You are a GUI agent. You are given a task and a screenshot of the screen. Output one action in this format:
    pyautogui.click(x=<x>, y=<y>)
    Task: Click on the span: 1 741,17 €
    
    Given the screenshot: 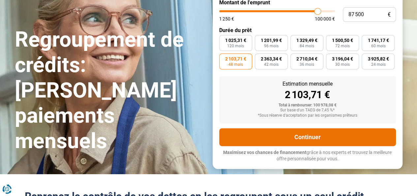 What is the action you would take?
    pyautogui.click(x=378, y=40)
    